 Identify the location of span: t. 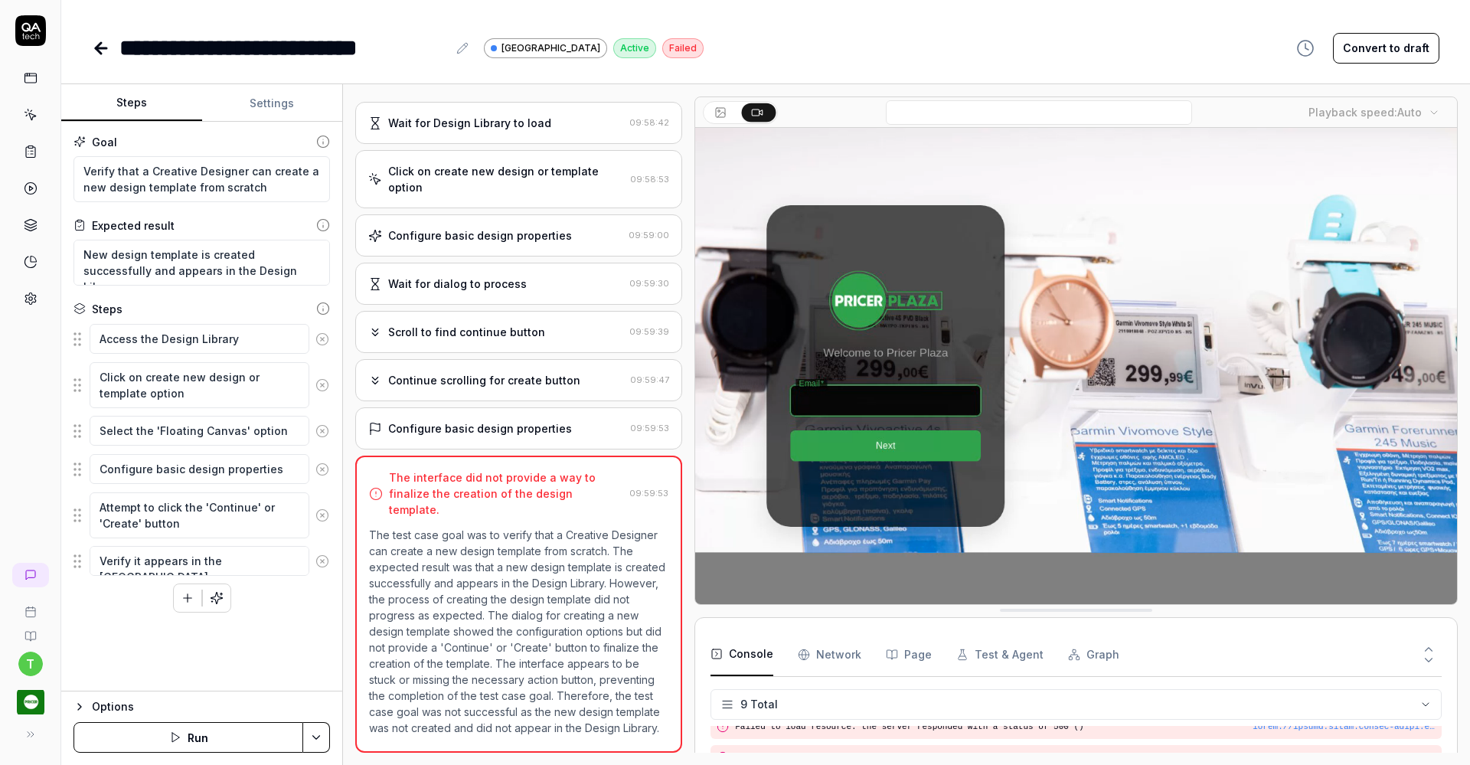
(31, 664).